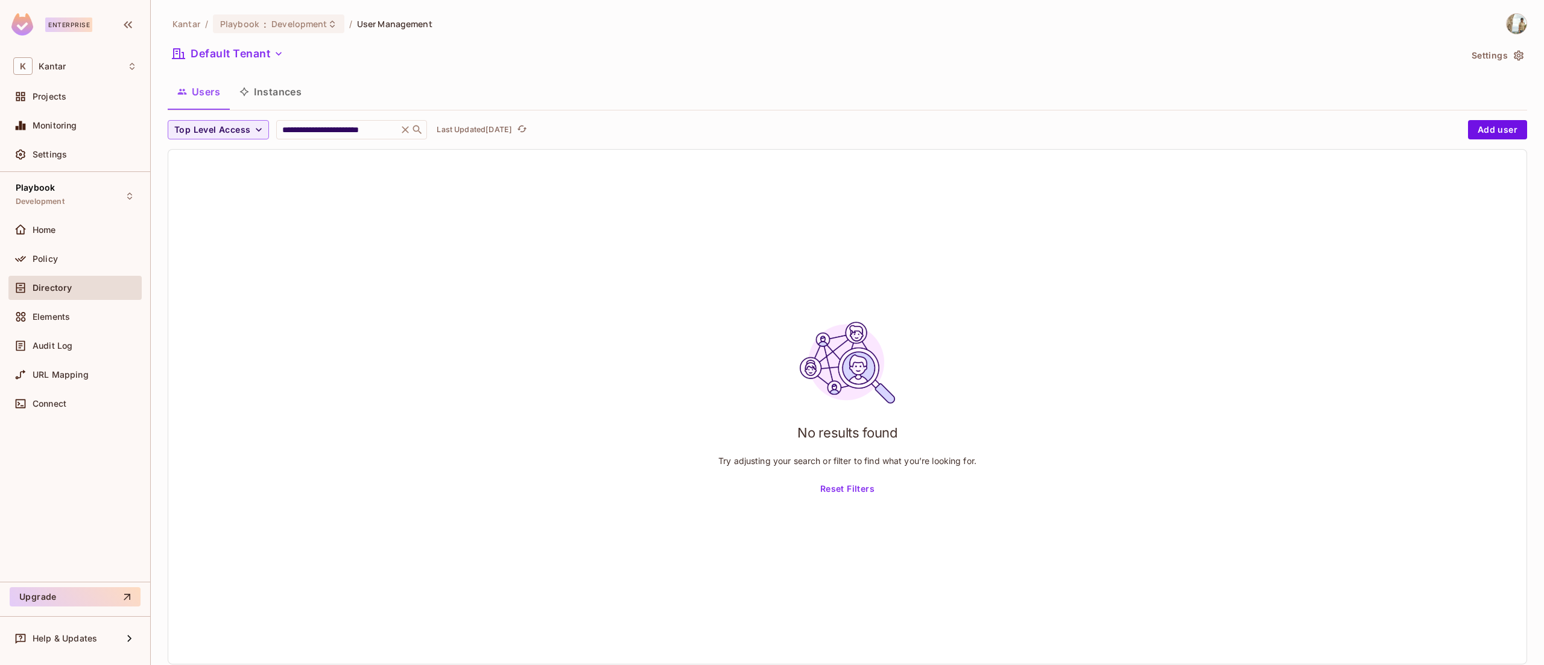 This screenshot has height=665, width=1544. I want to click on img: SReyMgAAAABJRU5ErkJggg==, so click(22, 24).